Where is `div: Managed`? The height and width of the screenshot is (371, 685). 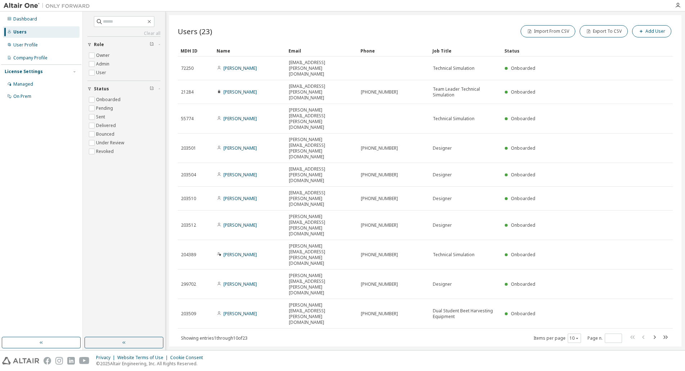 div: Managed is located at coordinates (23, 84).